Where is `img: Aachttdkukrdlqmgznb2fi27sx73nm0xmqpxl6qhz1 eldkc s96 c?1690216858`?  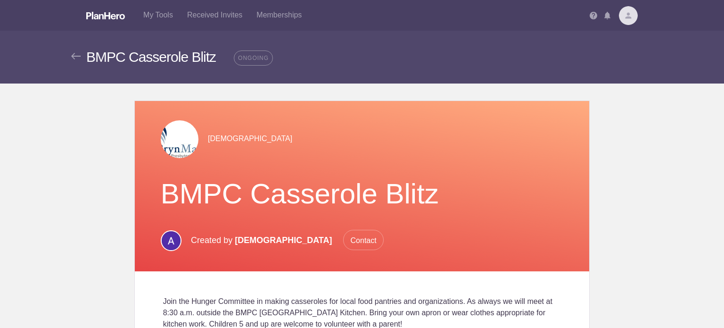 img: Aachttdkukrdlqmgznb2fi27sx73nm0xmqpxl6qhz1 eldkc s96 c?1690216858 is located at coordinates (171, 240).